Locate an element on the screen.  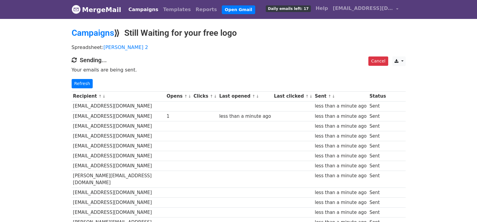
h2: ⟫ Still Waiting for your free logo is located at coordinates (238, 33).